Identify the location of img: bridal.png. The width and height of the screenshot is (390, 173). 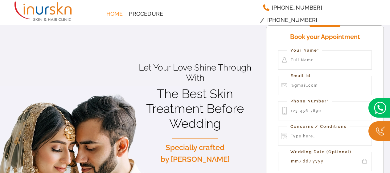
(380, 107).